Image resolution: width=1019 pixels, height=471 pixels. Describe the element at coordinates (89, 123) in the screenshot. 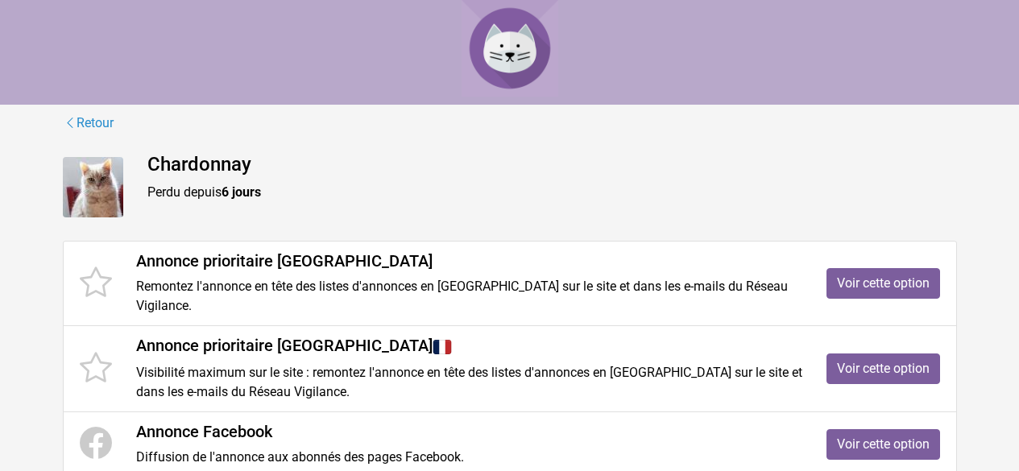

I see `a: Retour` at that location.